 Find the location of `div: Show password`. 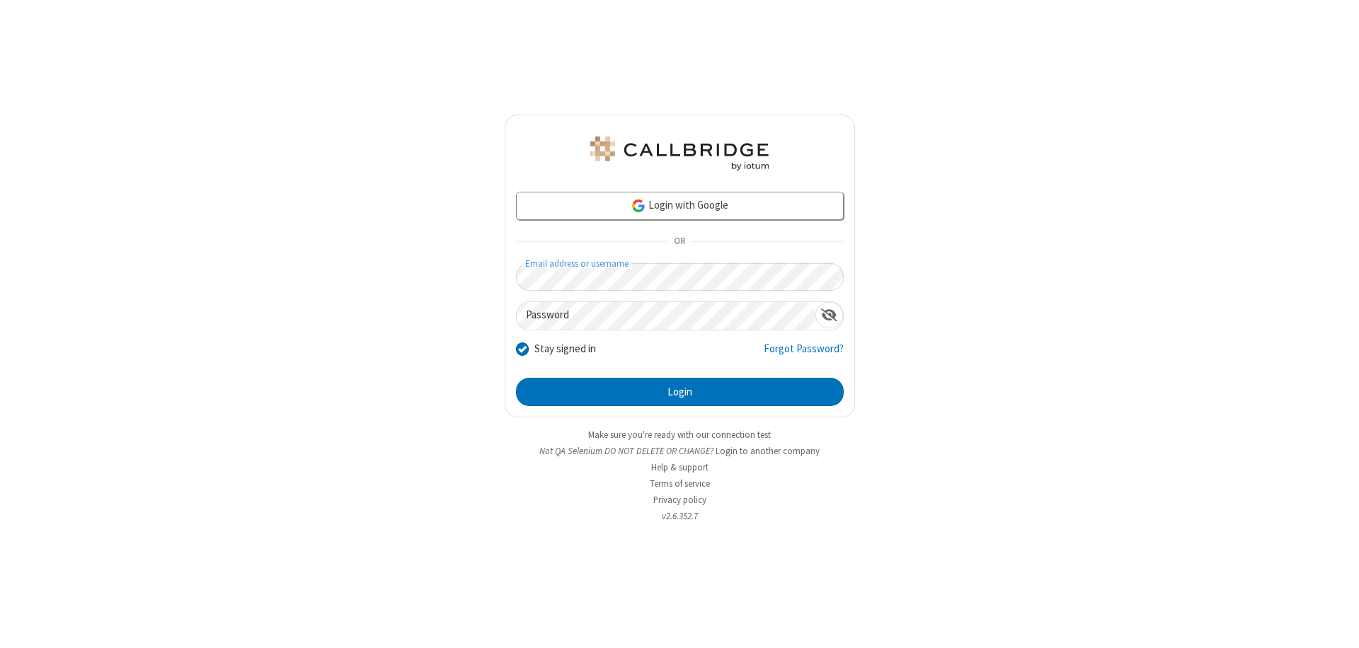

div: Show password is located at coordinates (829, 315).